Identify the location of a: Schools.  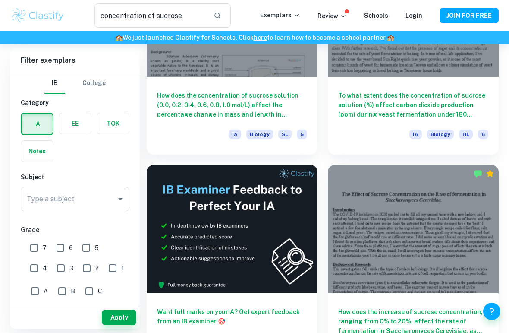
(376, 16).